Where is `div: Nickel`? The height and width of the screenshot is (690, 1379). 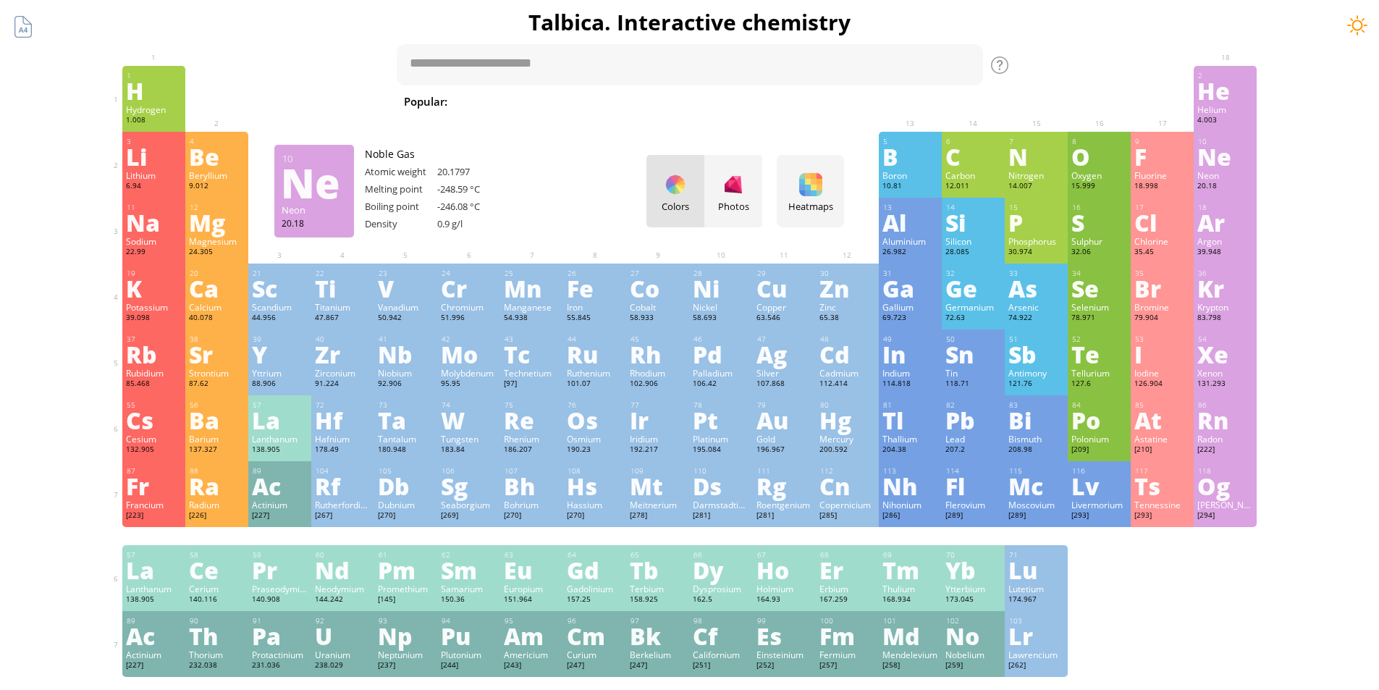
div: Nickel is located at coordinates (720, 307).